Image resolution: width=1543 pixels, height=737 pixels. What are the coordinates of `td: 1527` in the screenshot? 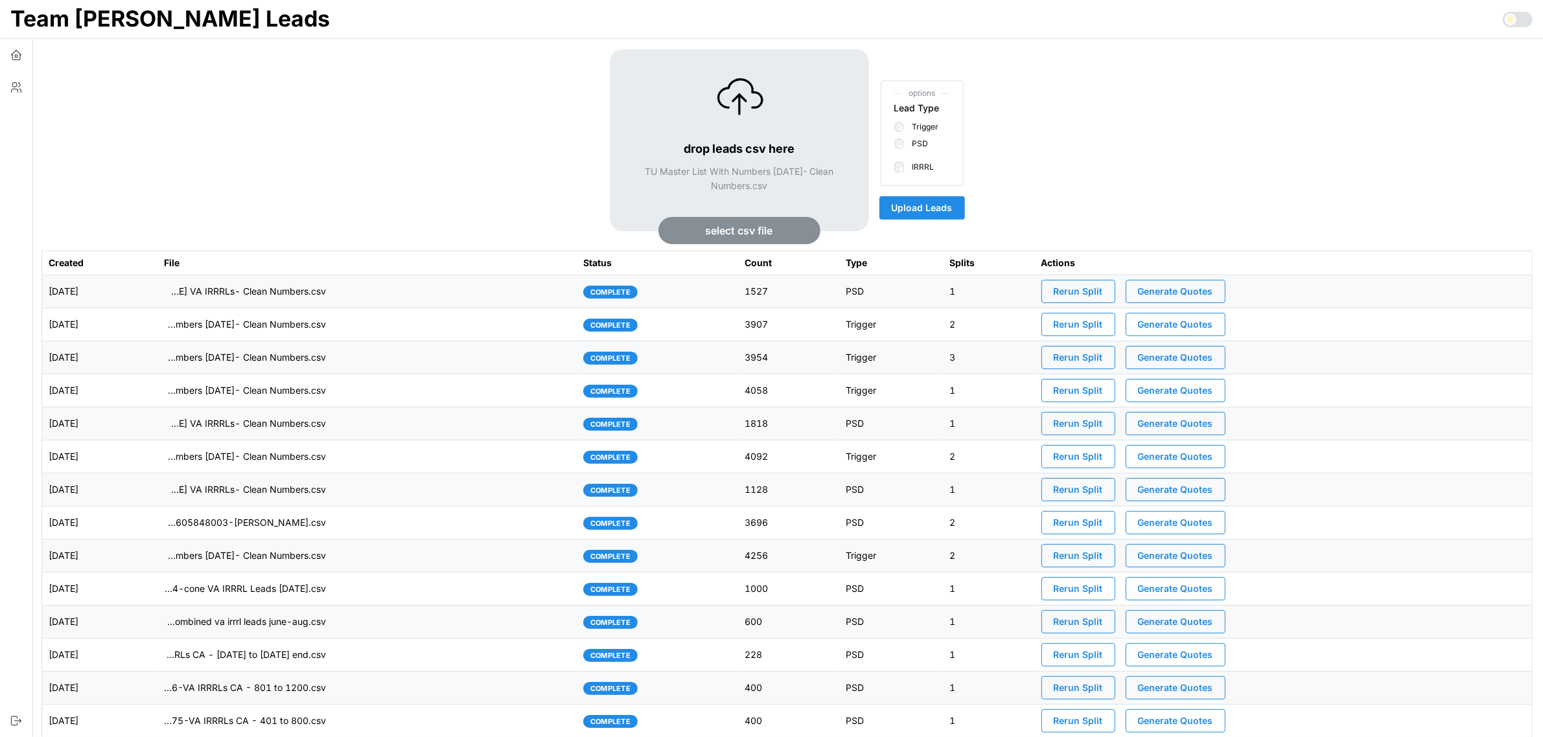 It's located at (789, 291).